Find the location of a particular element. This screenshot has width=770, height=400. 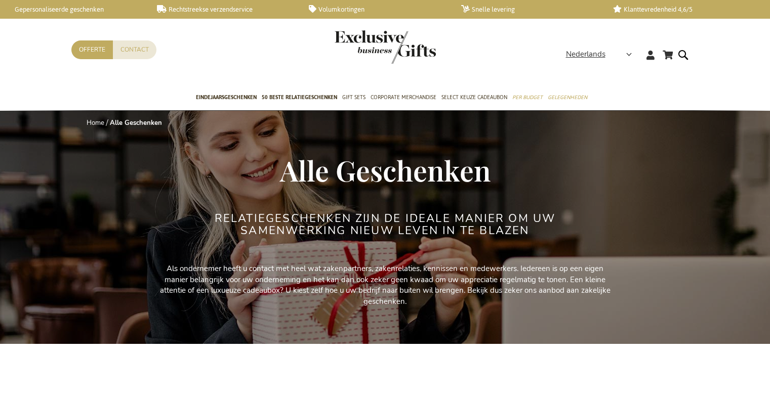

img: Exclusive Business gifts logo is located at coordinates (385, 47).